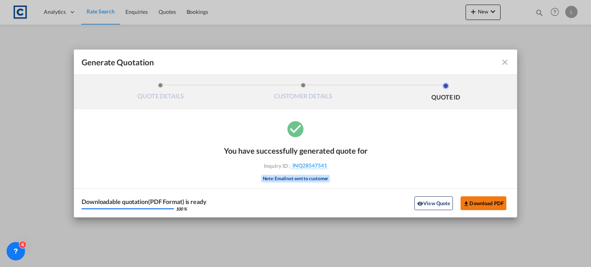  I want to click on li: QUOTE ID, so click(445, 93).